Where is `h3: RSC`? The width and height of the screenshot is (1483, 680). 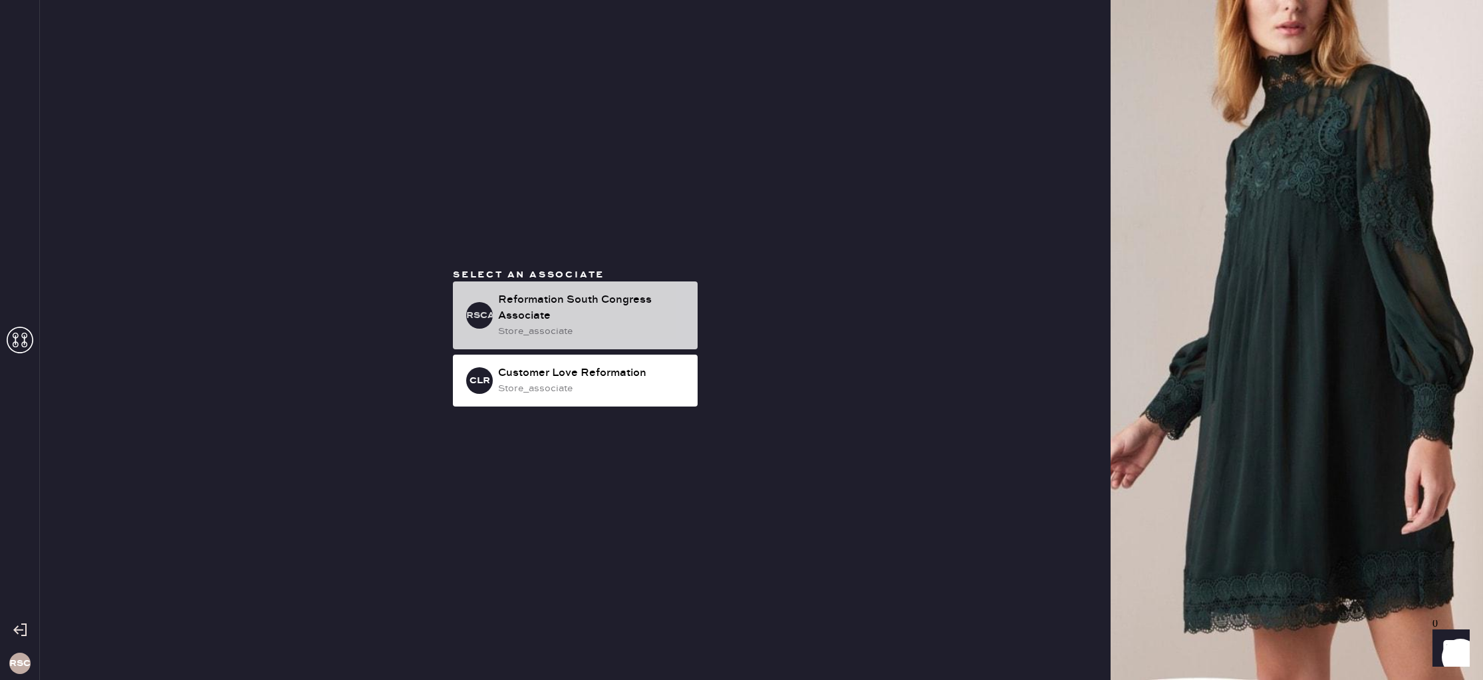 h3: RSC is located at coordinates (20, 663).